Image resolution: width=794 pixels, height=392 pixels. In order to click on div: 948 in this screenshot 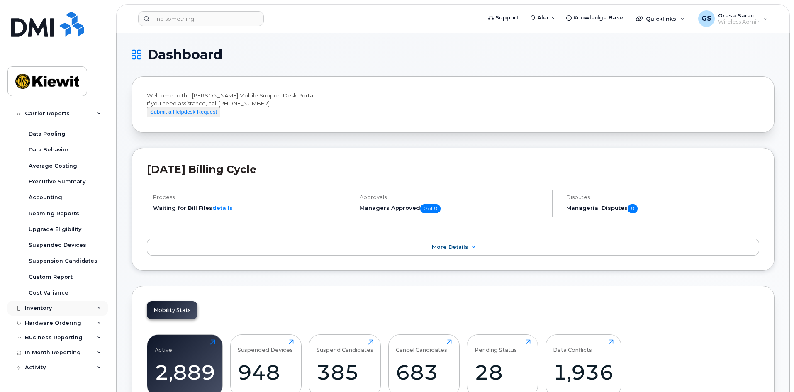, I will do `click(265, 372)`.